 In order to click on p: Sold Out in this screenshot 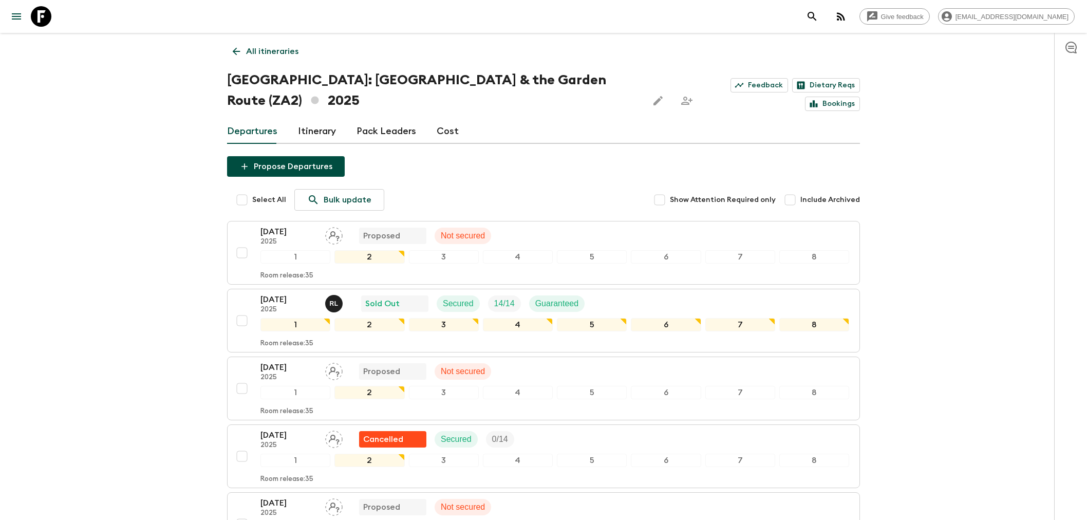, I will do `click(382, 304)`.